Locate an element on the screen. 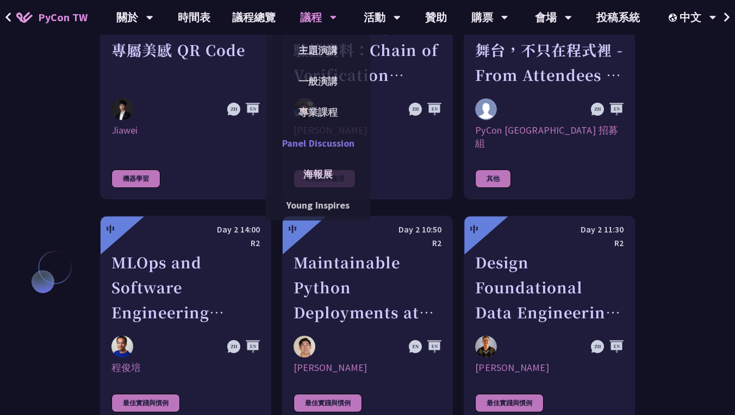 Image resolution: width=735 pixels, height=415 pixels. img: Justin Lee is located at coordinates (304, 347).